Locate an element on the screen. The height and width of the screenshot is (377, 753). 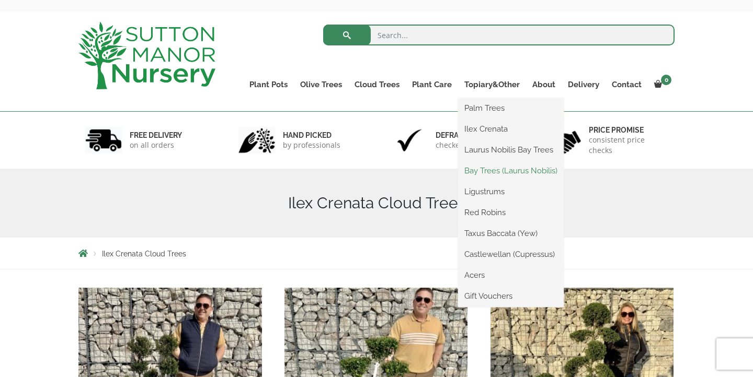
img: 2.jpg is located at coordinates (257, 140).